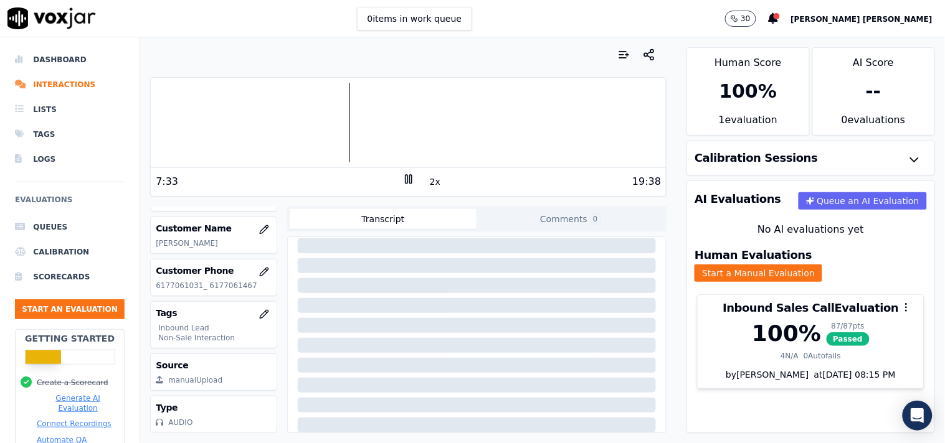 The image size is (945, 443). I want to click on div: 4 N/A, so click(789, 356).